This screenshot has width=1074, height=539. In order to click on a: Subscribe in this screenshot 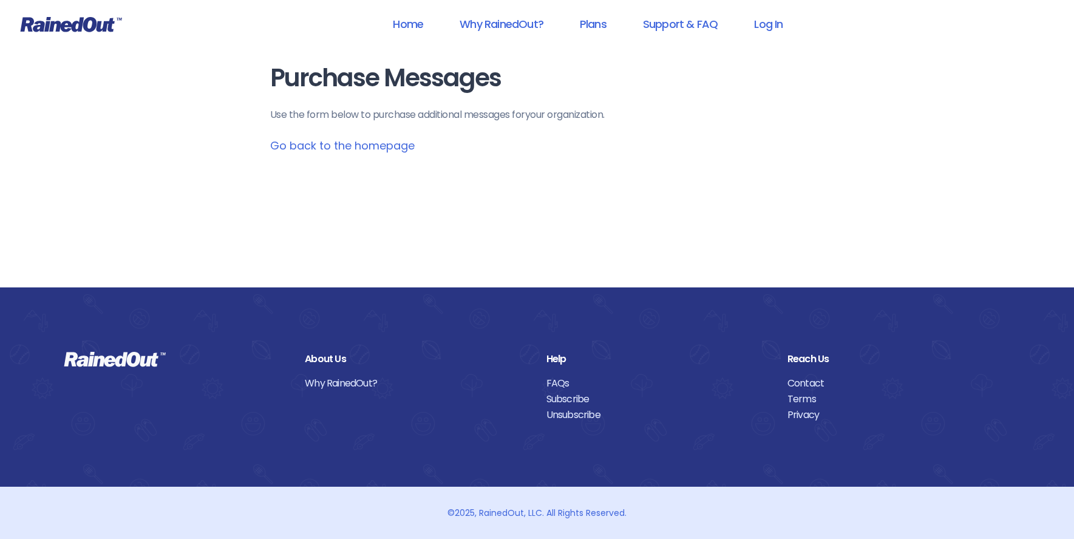, I will do `click(658, 399)`.